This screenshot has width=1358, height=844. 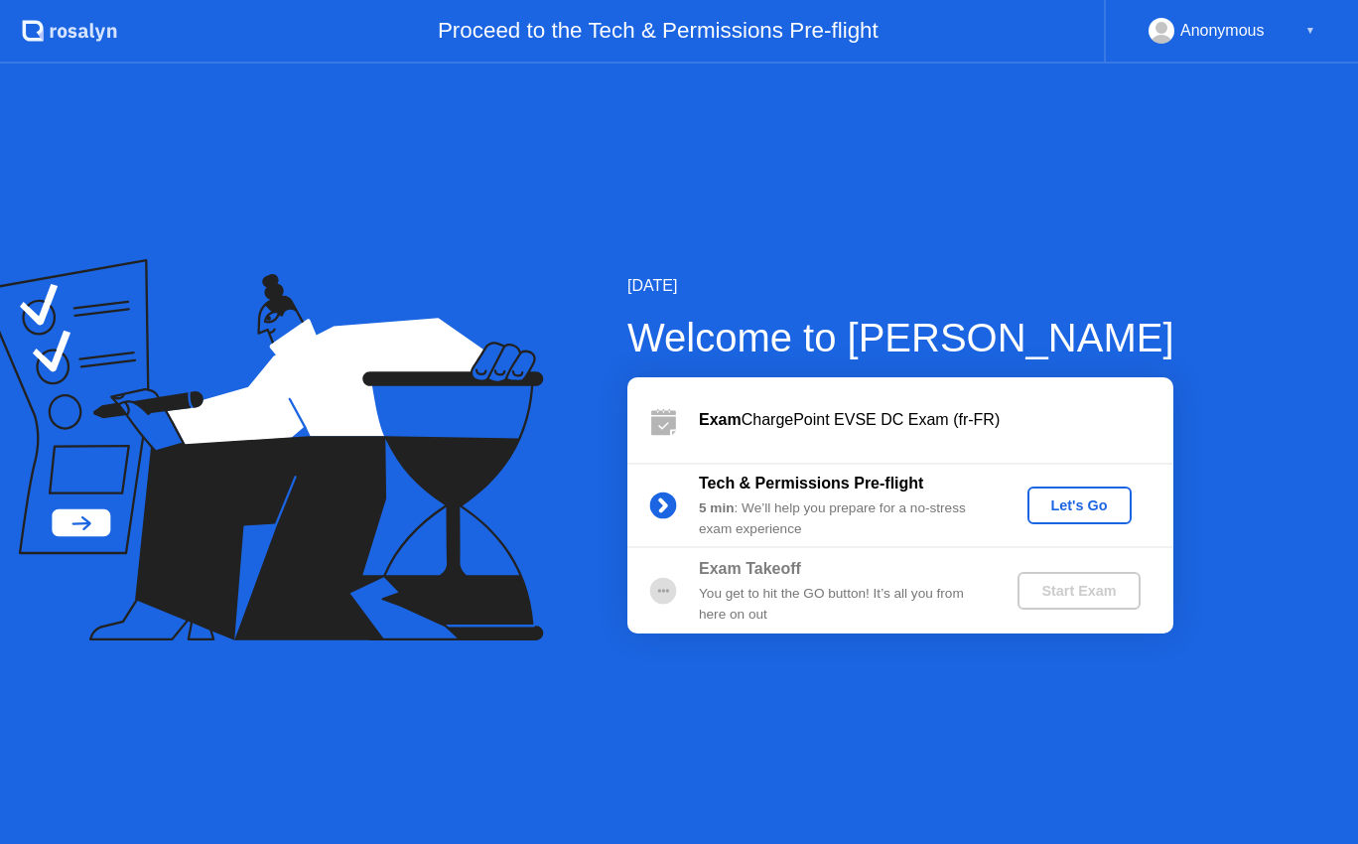 What do you see at coordinates (842, 604) in the screenshot?
I see `div: You get to hit the GO button! It’s all you from here on out` at bounding box center [842, 604].